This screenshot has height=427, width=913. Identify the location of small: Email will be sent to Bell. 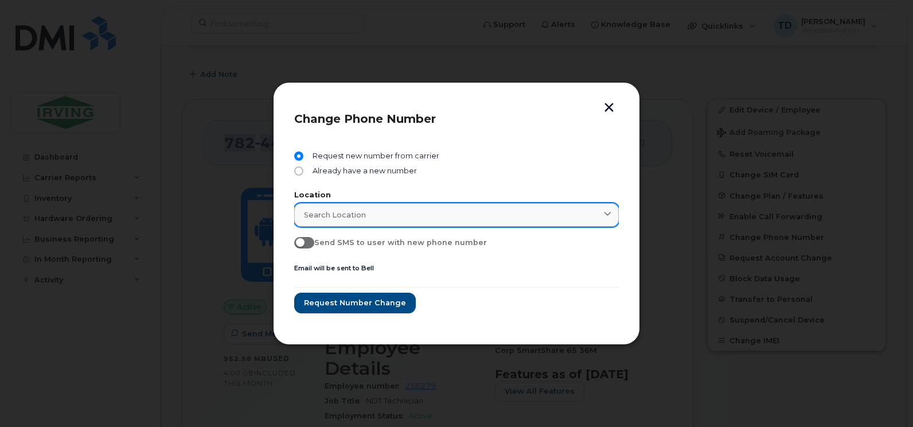
(334, 268).